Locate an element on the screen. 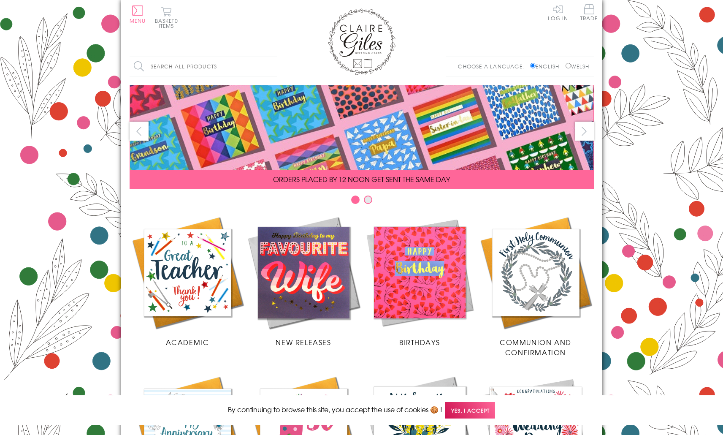 The height and width of the screenshot is (435, 723). a: Communion and Confirmation is located at coordinates (536, 286).